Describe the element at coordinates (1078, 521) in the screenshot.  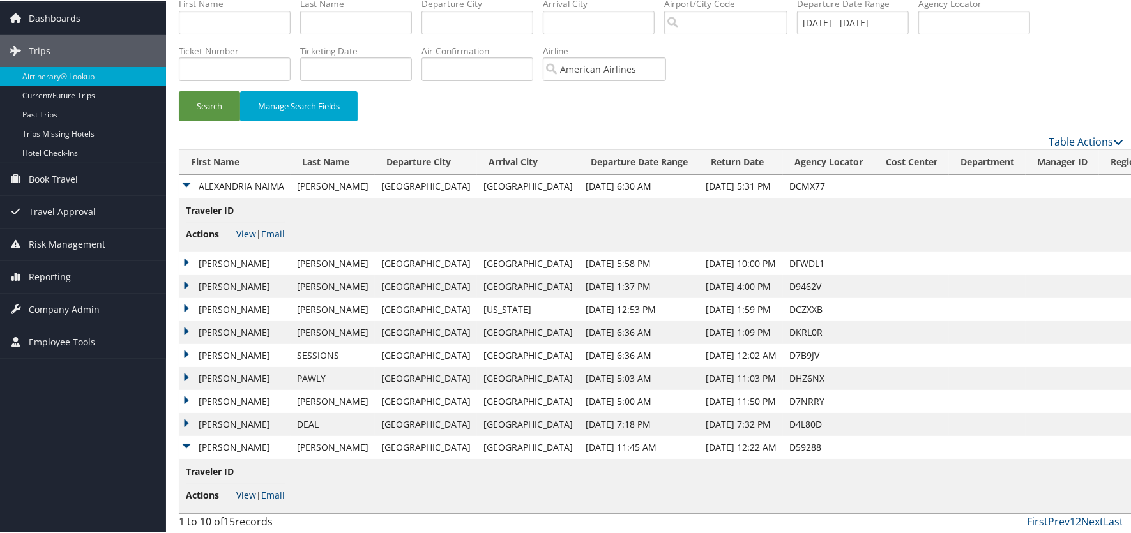
I see `a: 2` at that location.